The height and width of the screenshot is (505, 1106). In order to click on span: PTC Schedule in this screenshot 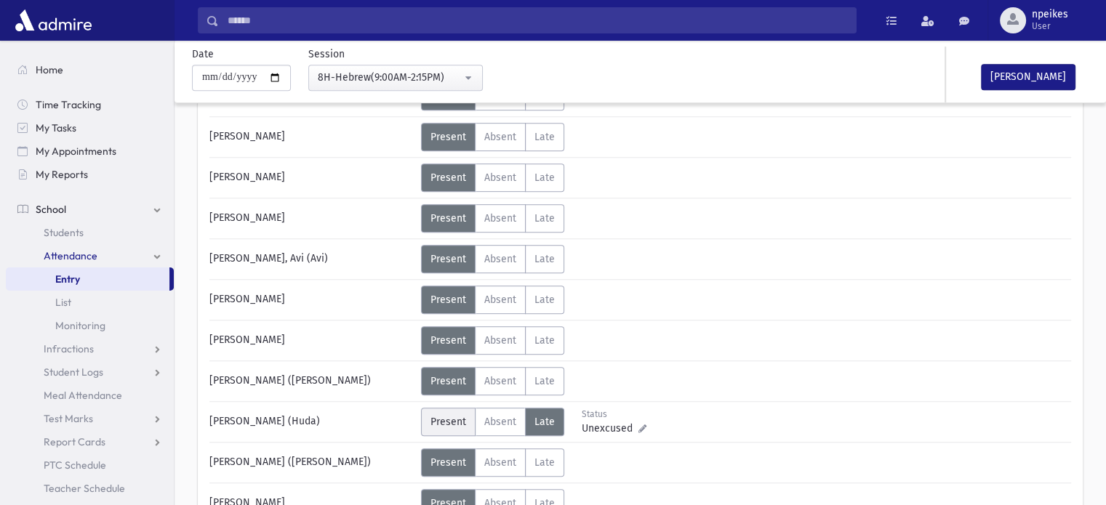, I will do `click(75, 465)`.